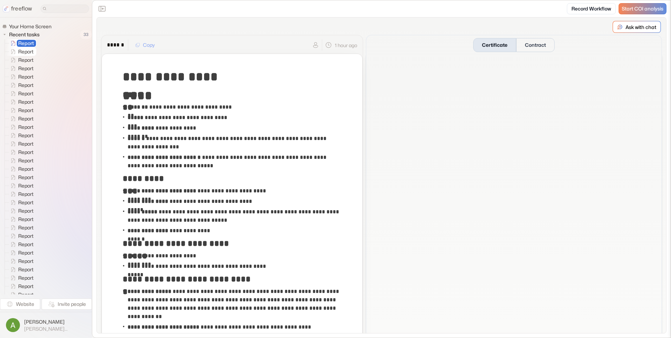  I want to click on button: Copy, so click(145, 45).